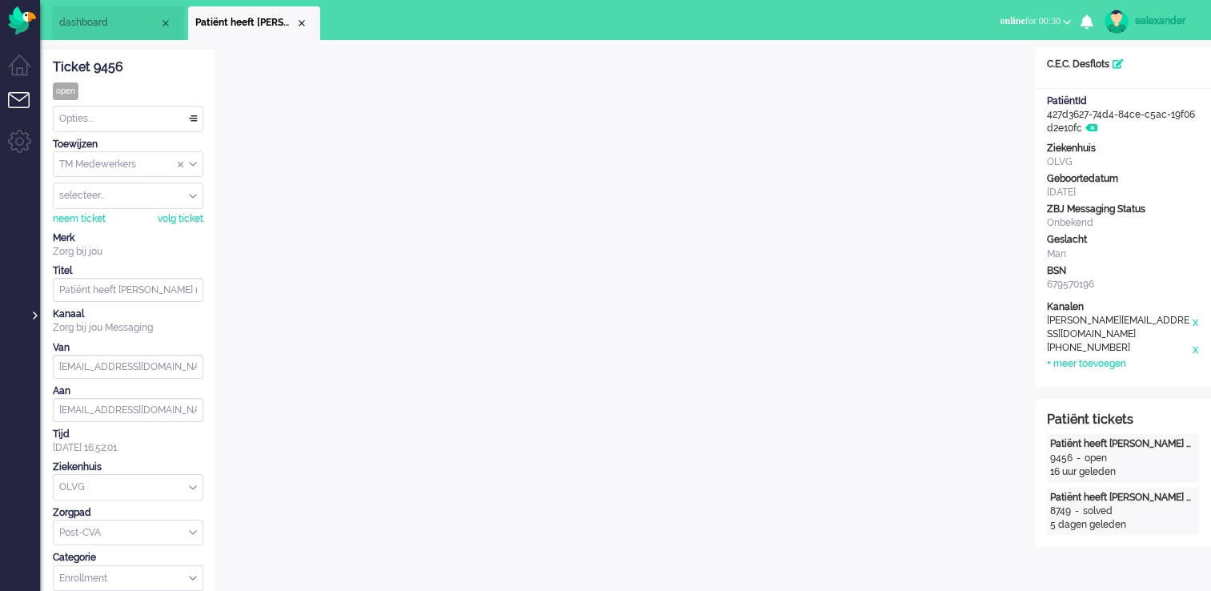 The width and height of the screenshot is (1211, 591). What do you see at coordinates (26, 72) in the screenshot?
I see `li: Dashboard menu` at bounding box center [26, 72].